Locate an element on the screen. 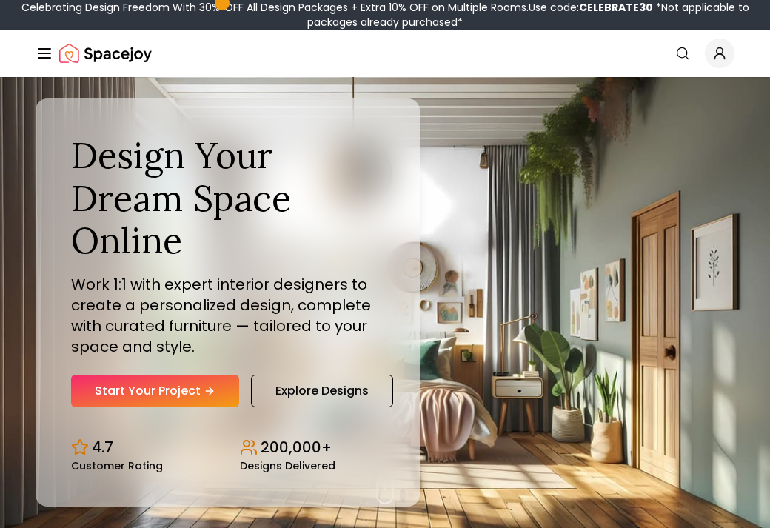  a: Start Your Project is located at coordinates (155, 391).